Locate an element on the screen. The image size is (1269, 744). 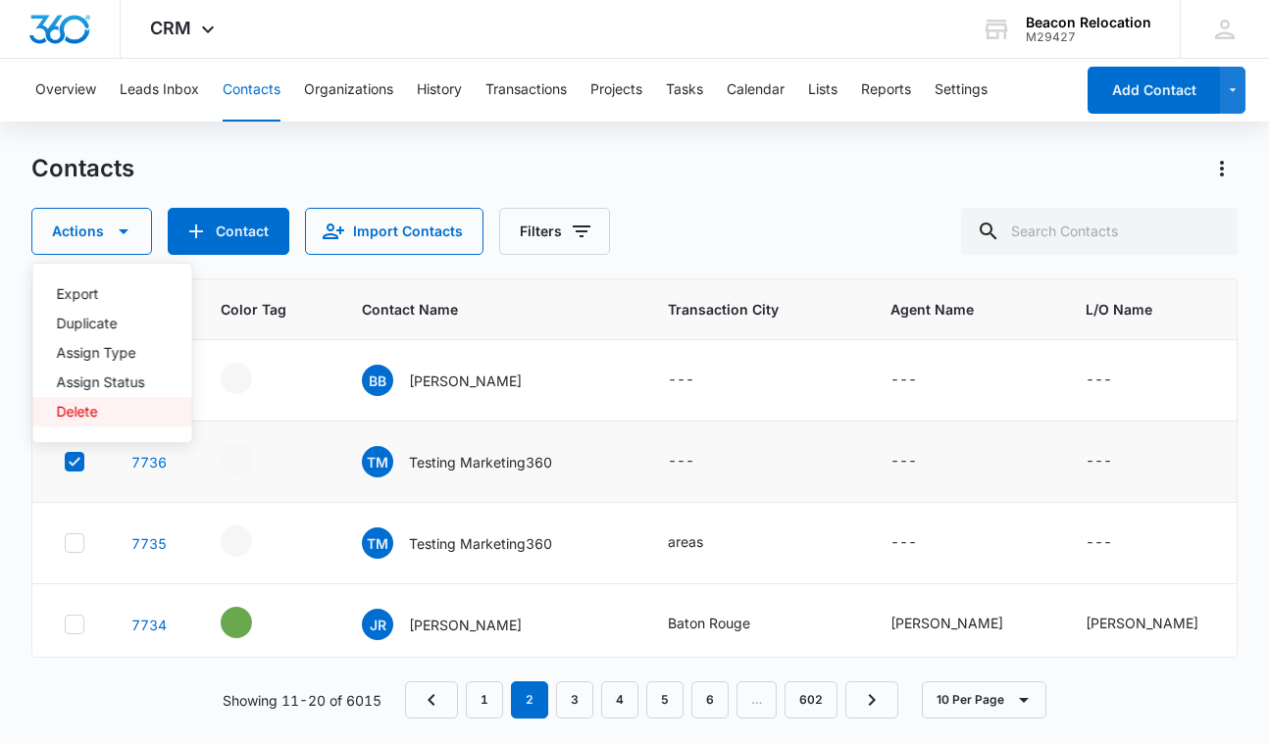
button: Delete is located at coordinates (113, 412).